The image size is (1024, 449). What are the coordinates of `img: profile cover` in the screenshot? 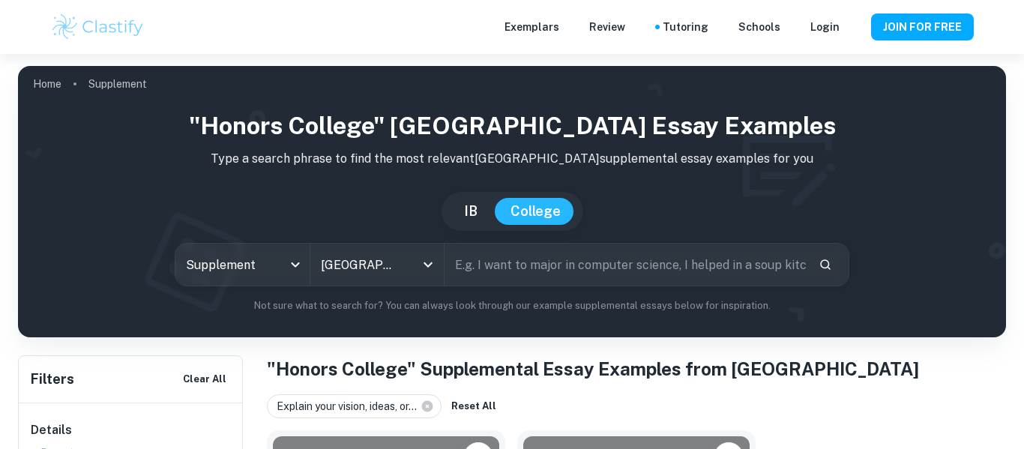 It's located at (512, 202).